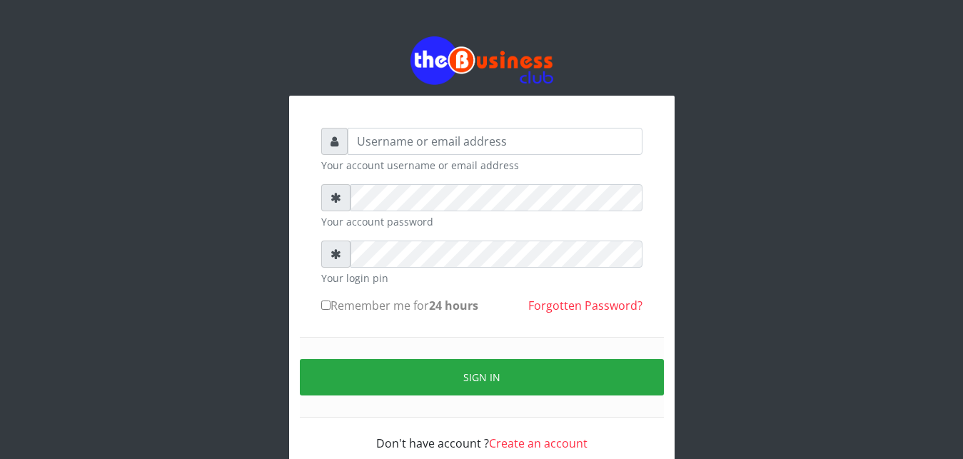  I want to click on input: Remember me for24 hours, so click(326, 305).